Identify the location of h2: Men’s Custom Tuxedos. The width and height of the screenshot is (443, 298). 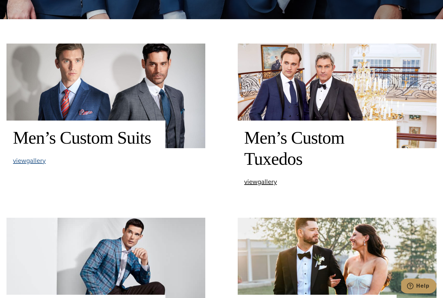
(317, 148).